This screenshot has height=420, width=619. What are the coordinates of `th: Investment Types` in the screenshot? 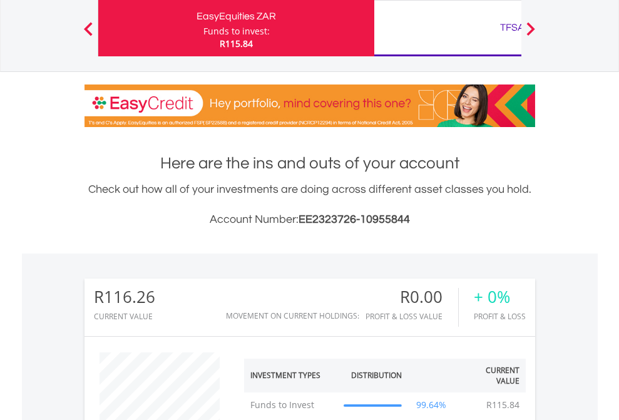 It's located at (291, 375).